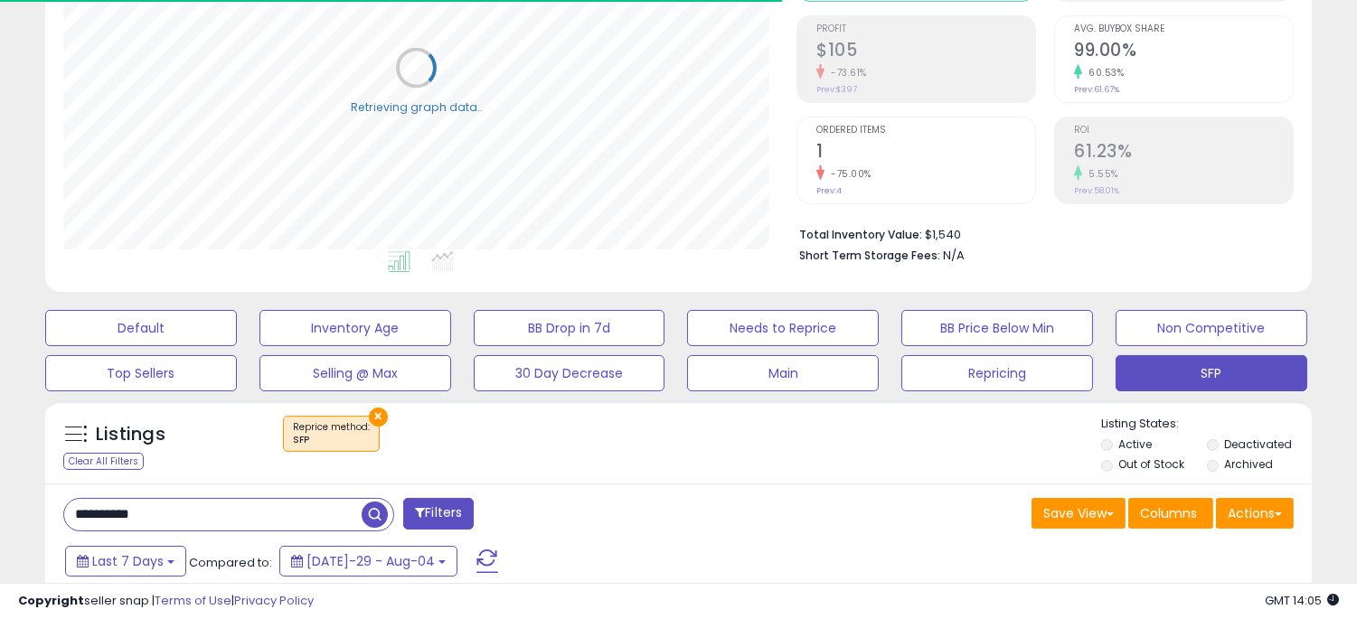 The height and width of the screenshot is (619, 1357). Describe the element at coordinates (128, 562) in the screenshot. I see `span: Last 7 Days` at that location.